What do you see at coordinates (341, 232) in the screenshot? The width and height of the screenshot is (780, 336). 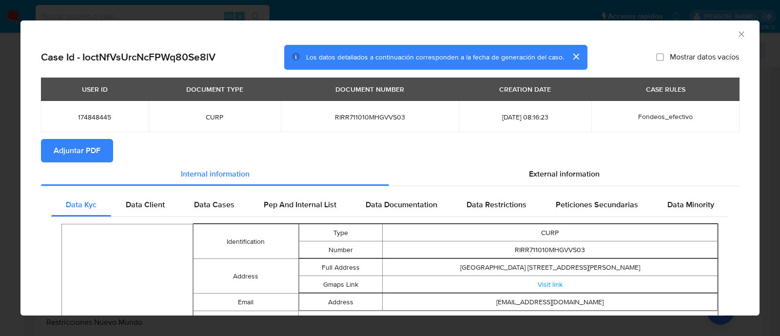 I see `td: Type` at bounding box center [341, 232].